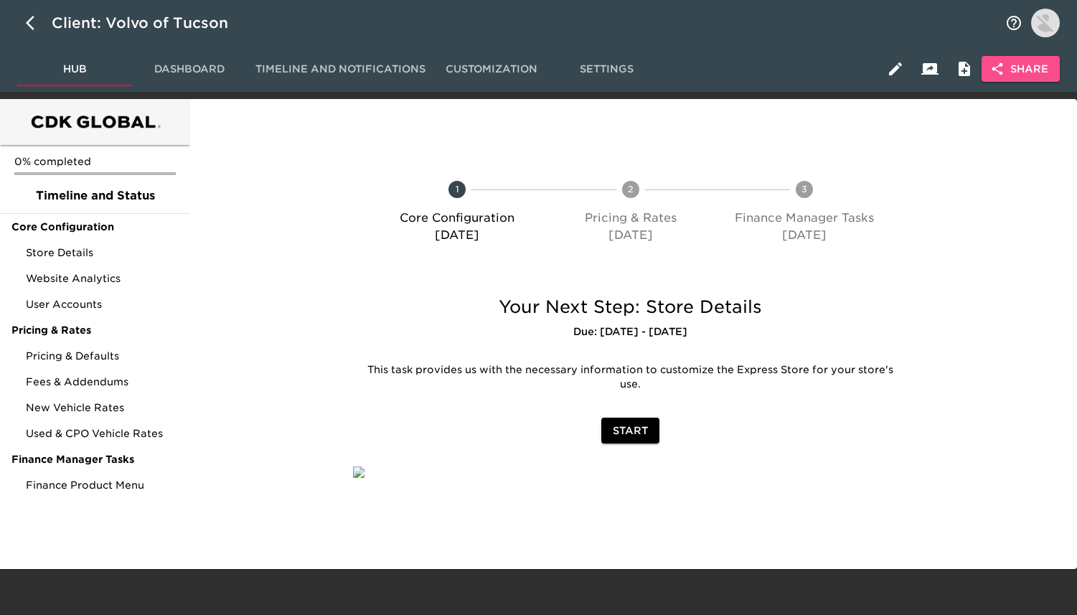 This screenshot has width=1077, height=615. I want to click on button: Start, so click(630, 430).